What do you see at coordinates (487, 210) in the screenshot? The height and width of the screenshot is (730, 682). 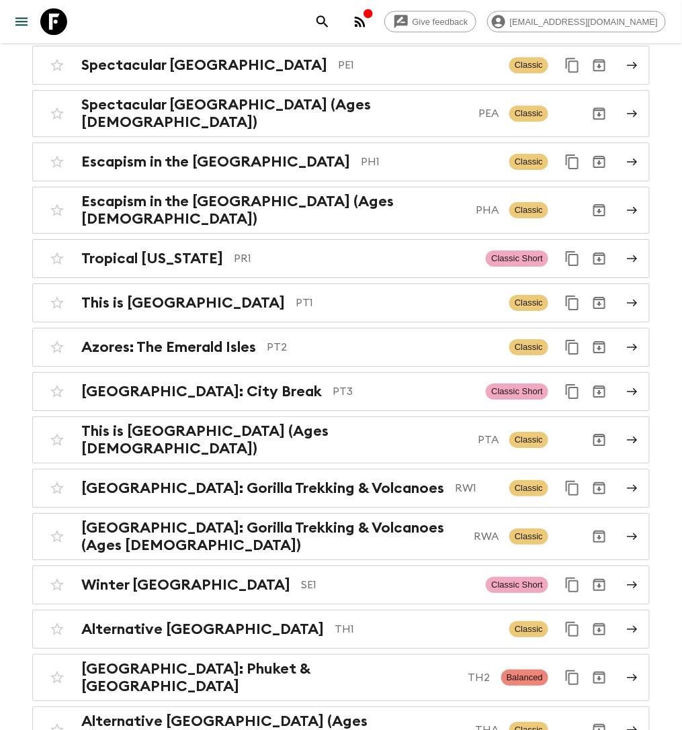 I see `p: PHA` at bounding box center [487, 210].